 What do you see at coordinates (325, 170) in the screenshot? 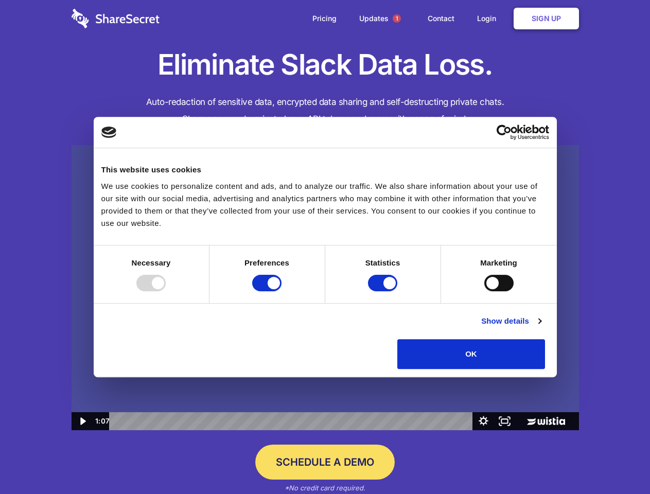
I see `div: This website uses cookies` at bounding box center [325, 170].